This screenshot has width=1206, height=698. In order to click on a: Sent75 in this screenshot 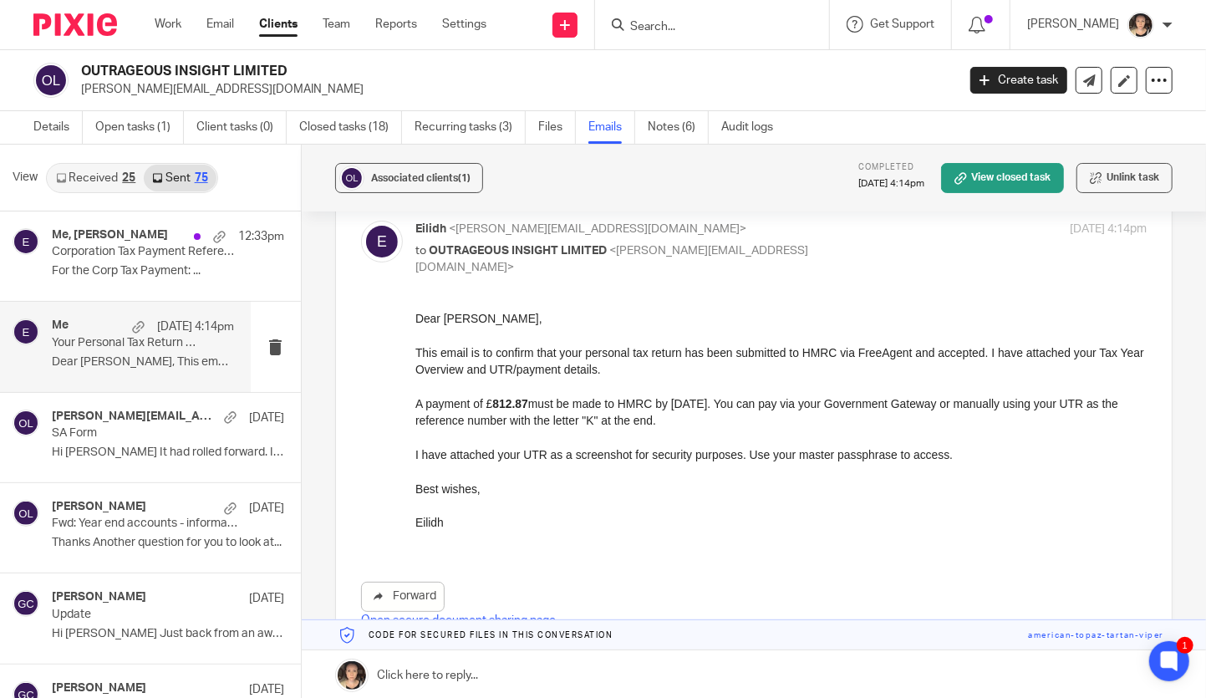, I will do `click(180, 178)`.